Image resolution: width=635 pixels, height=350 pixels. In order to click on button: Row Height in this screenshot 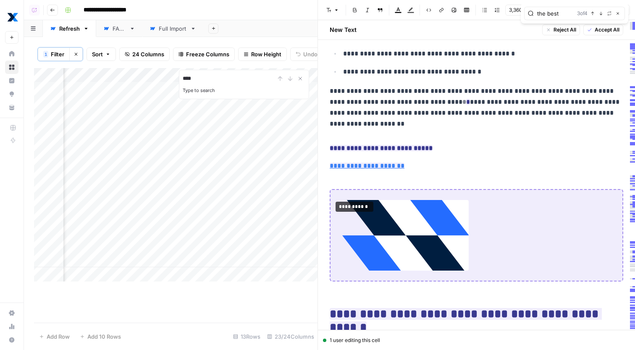, I will do `click(263, 54)`.